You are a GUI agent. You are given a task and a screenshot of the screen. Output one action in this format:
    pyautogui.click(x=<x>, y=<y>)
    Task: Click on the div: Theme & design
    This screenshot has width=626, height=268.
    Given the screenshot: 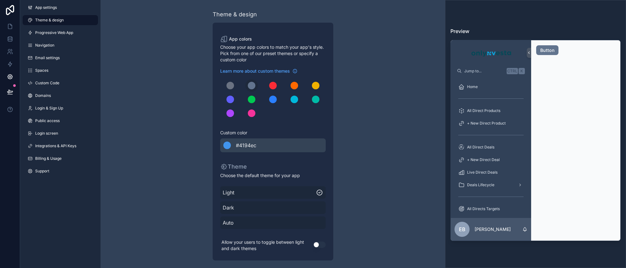 What is the action you would take?
    pyautogui.click(x=235, y=14)
    